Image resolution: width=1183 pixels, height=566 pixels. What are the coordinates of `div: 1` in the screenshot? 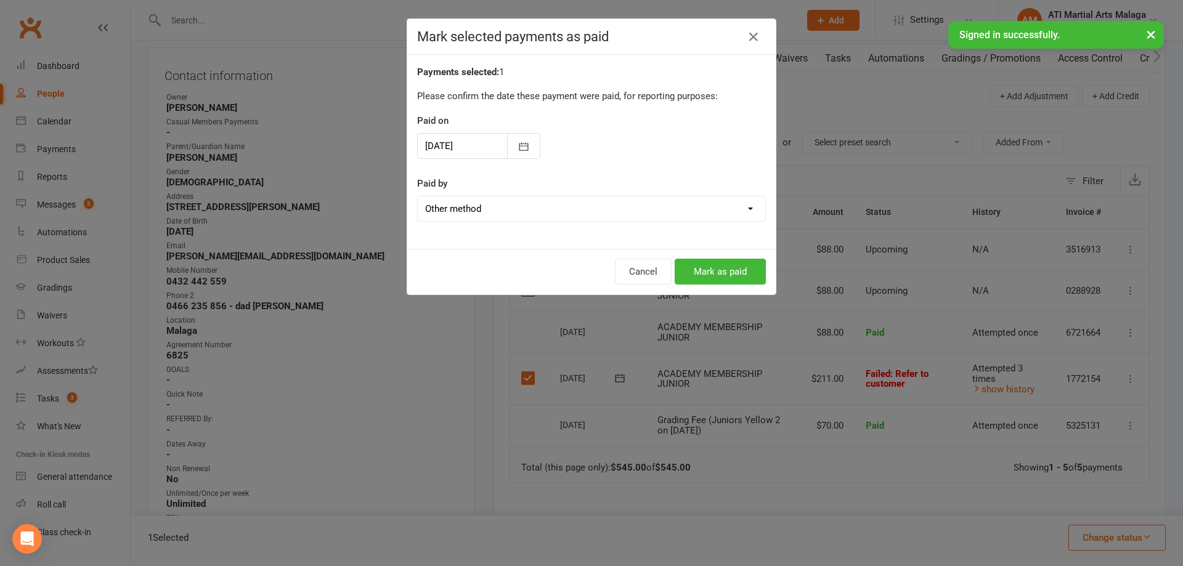 It's located at (592, 72).